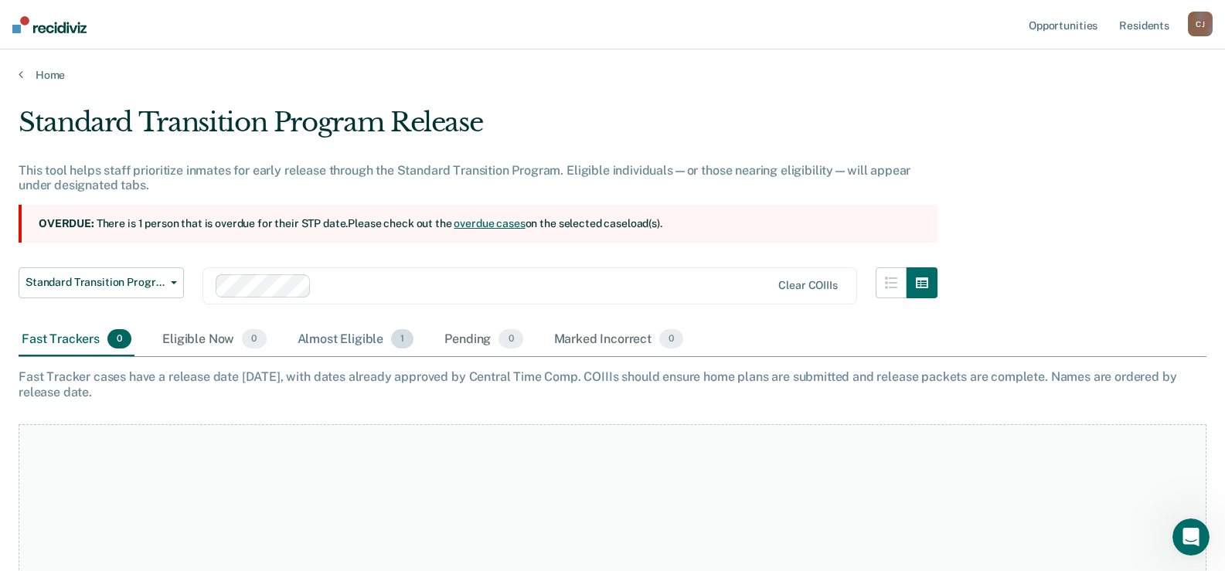  I want to click on span: 1, so click(402, 339).